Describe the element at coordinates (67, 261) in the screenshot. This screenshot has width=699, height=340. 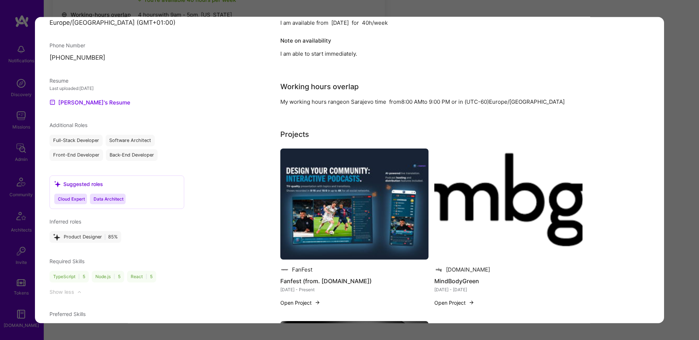
I see `span: Required Skills` at that location.